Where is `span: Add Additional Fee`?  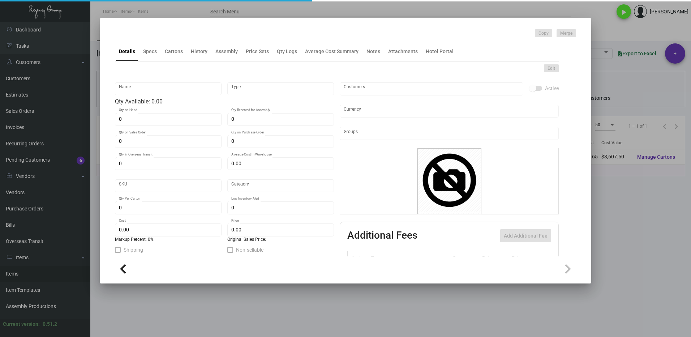
span: Add Additional Fee is located at coordinates (525, 235).